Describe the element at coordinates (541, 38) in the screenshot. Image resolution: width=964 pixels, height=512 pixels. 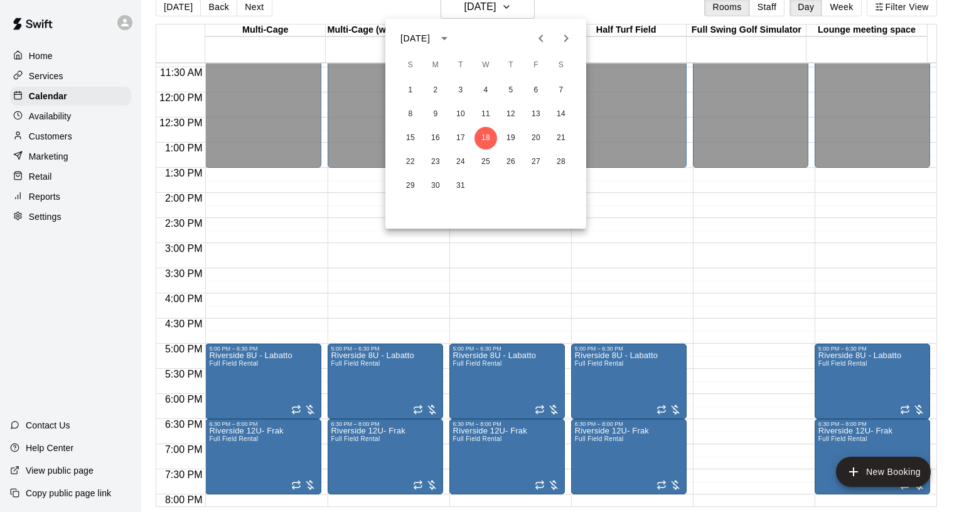
I see `button: Previous month` at that location.